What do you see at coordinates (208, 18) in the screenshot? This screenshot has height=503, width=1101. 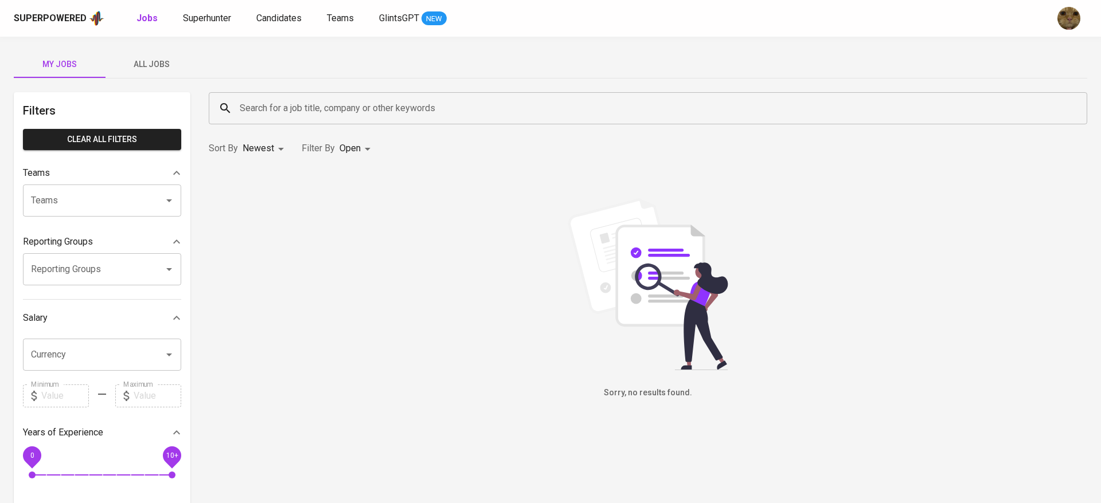 I see `a: Superhunter` at bounding box center [208, 18].